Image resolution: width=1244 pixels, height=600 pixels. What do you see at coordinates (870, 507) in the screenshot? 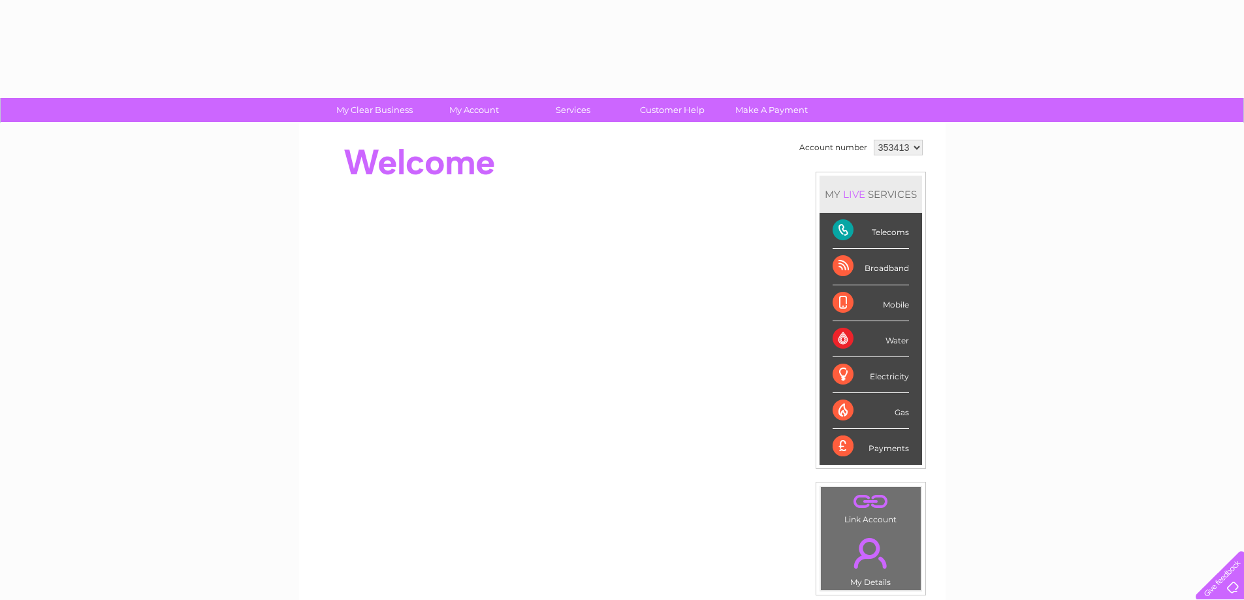
I see `td: Link Account` at bounding box center [870, 507].